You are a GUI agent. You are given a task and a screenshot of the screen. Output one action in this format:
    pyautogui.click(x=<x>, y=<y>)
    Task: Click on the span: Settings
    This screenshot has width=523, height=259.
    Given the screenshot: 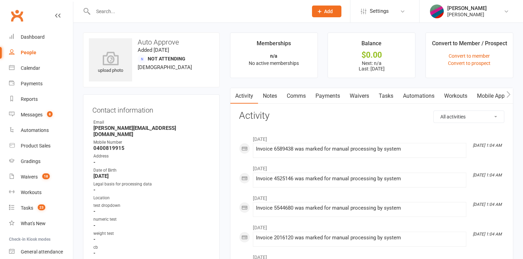 What is the action you would take?
    pyautogui.click(x=379, y=11)
    